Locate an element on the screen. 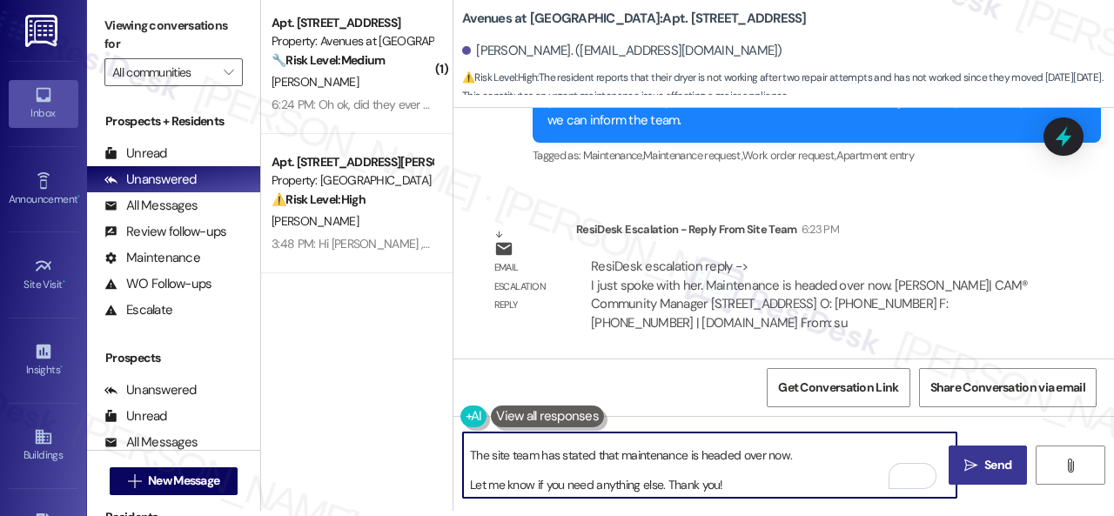 This screenshot has width=1114, height=516. textarea: To enrich screen reader interactions, please activate Accessibility in Grammarly extension settings is located at coordinates (709, 465).